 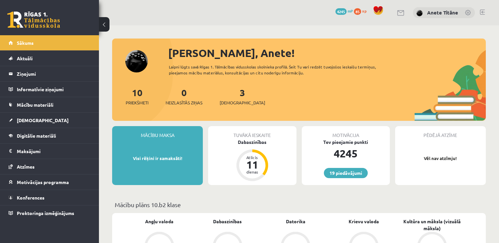 What do you see at coordinates (49, 74) in the screenshot?
I see `a: Ziņojumi` at bounding box center [49, 74].